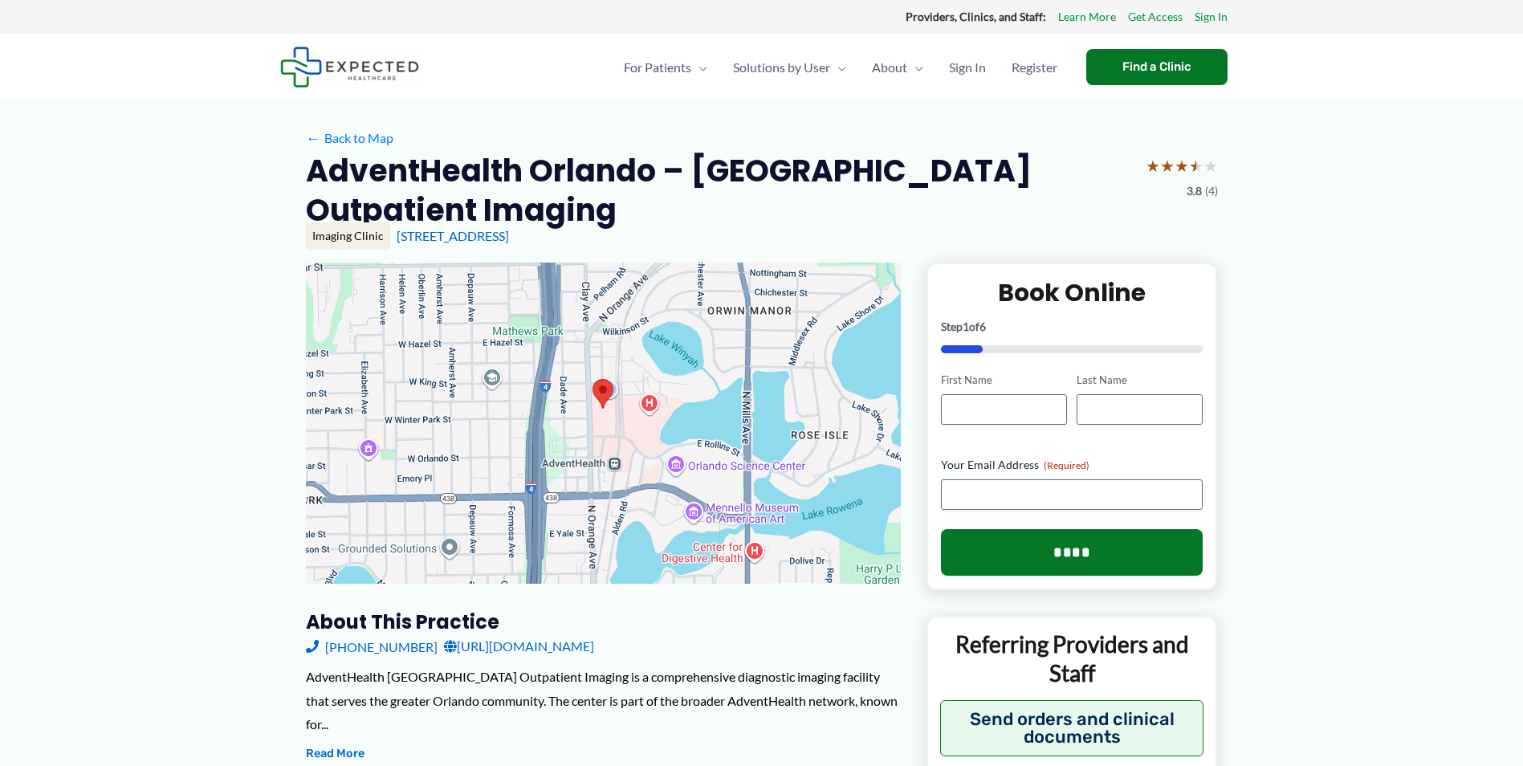 Image resolution: width=1523 pixels, height=766 pixels. Describe the element at coordinates (983, 326) in the screenshot. I see `span: 6` at that location.